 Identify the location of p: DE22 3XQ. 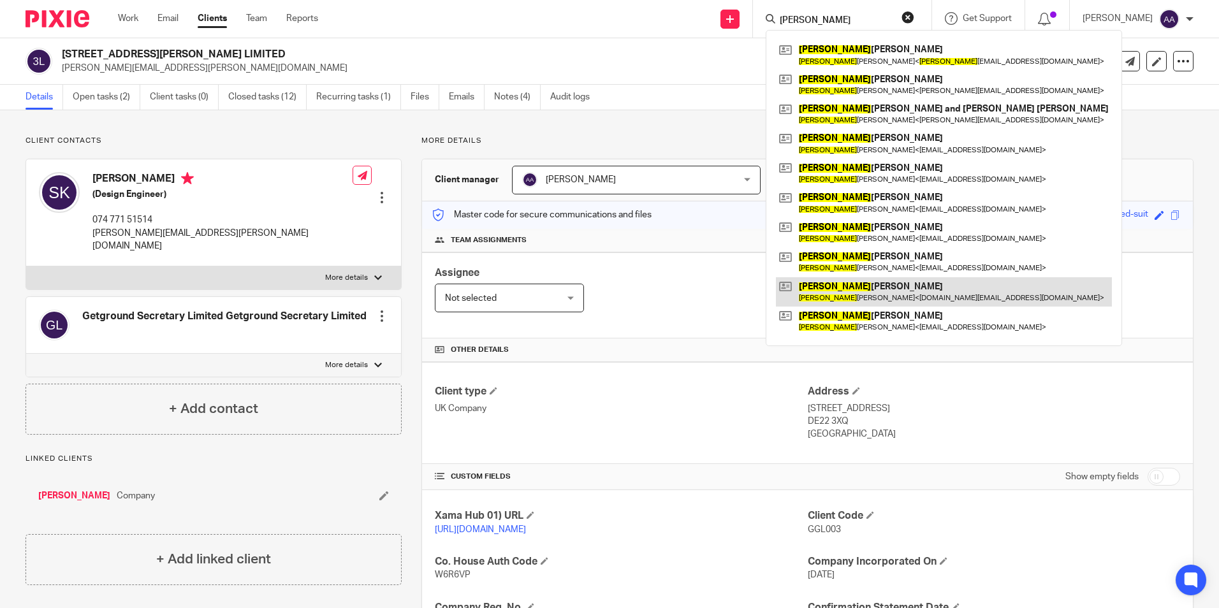
(994, 422).